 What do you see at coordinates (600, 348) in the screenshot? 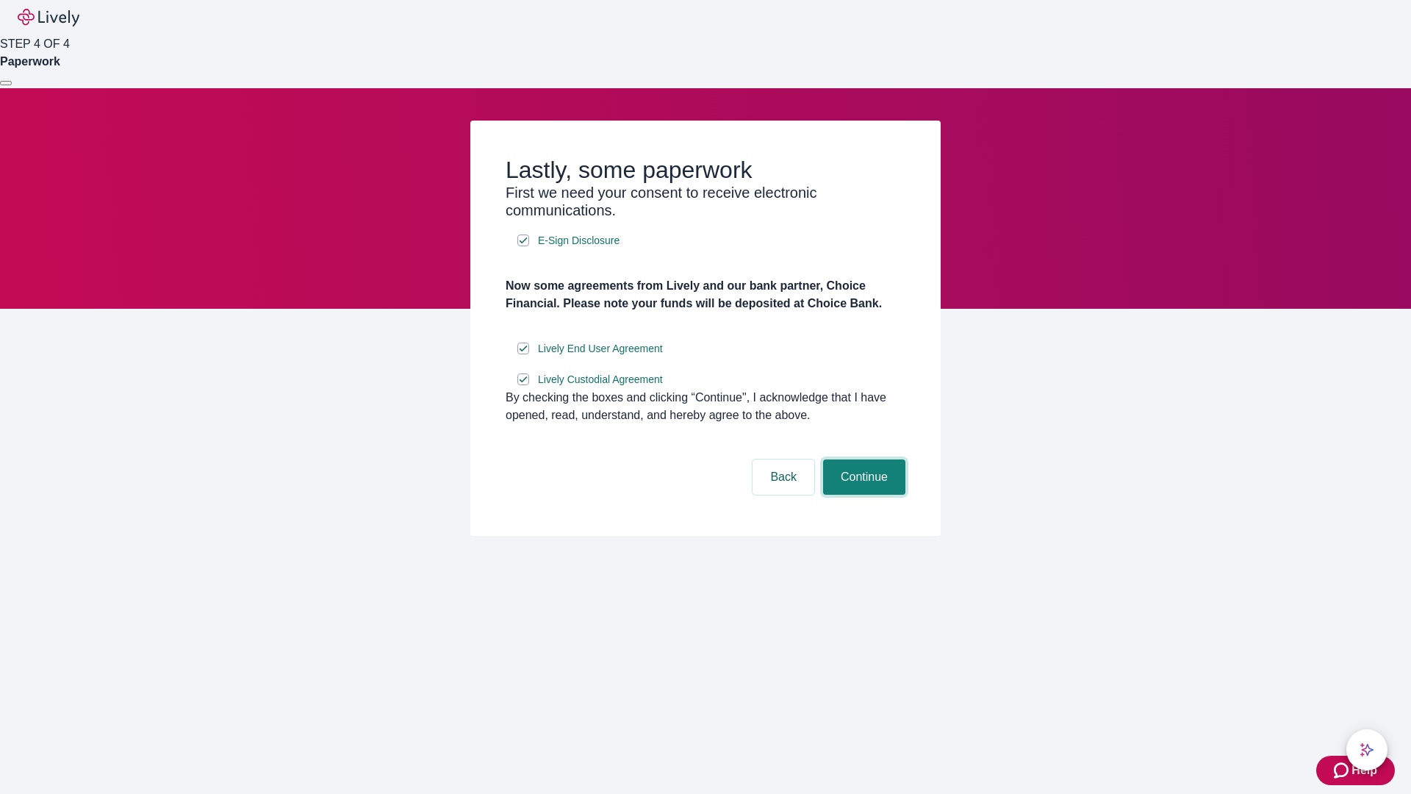
I see `span: Lively End User Agreement` at bounding box center [600, 348].